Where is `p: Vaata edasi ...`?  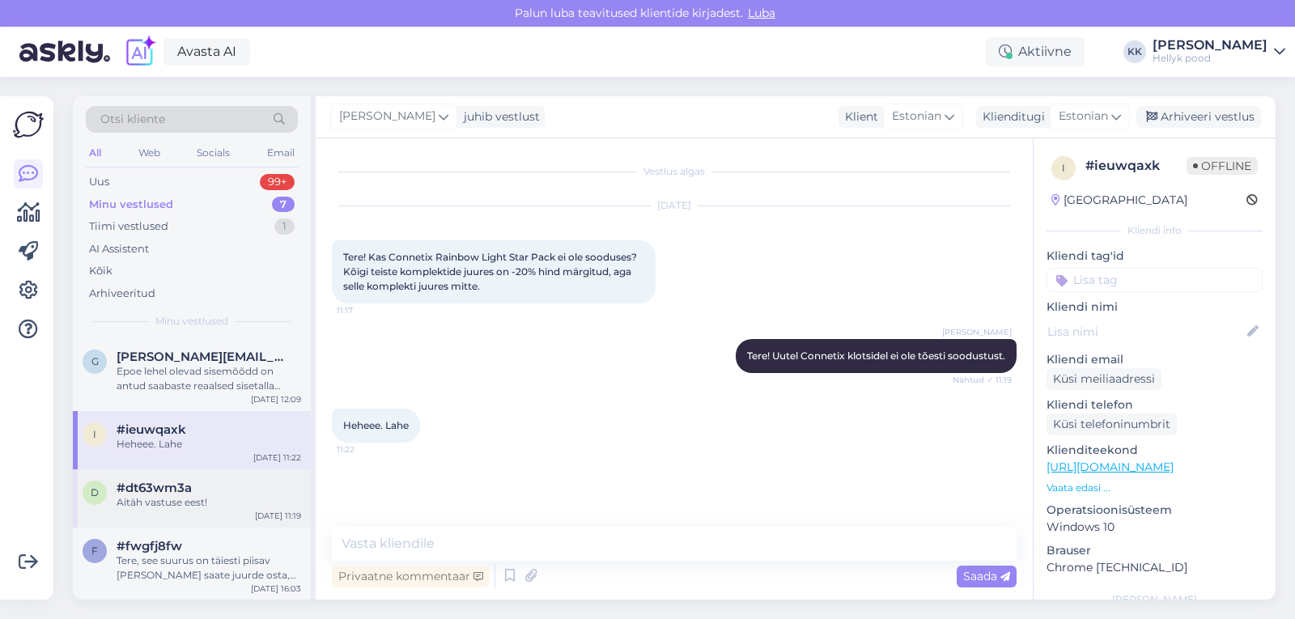 p: Vaata edasi ... is located at coordinates (1154, 488).